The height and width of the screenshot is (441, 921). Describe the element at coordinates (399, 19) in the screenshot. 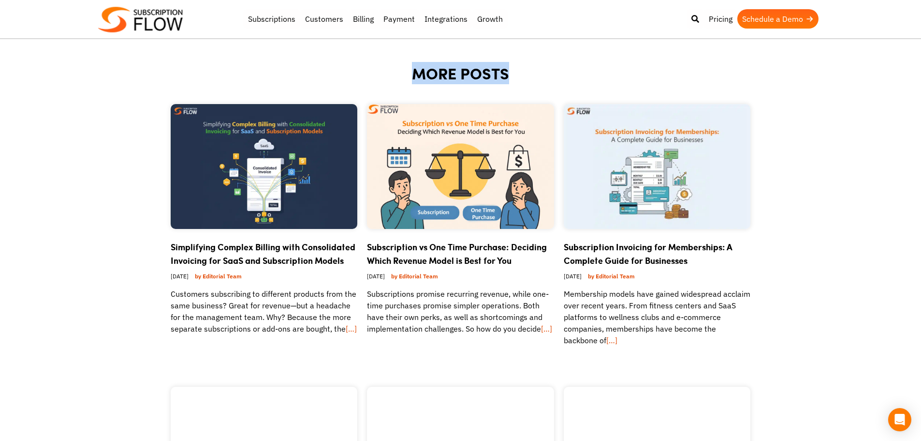

I see `a: Payment` at that location.